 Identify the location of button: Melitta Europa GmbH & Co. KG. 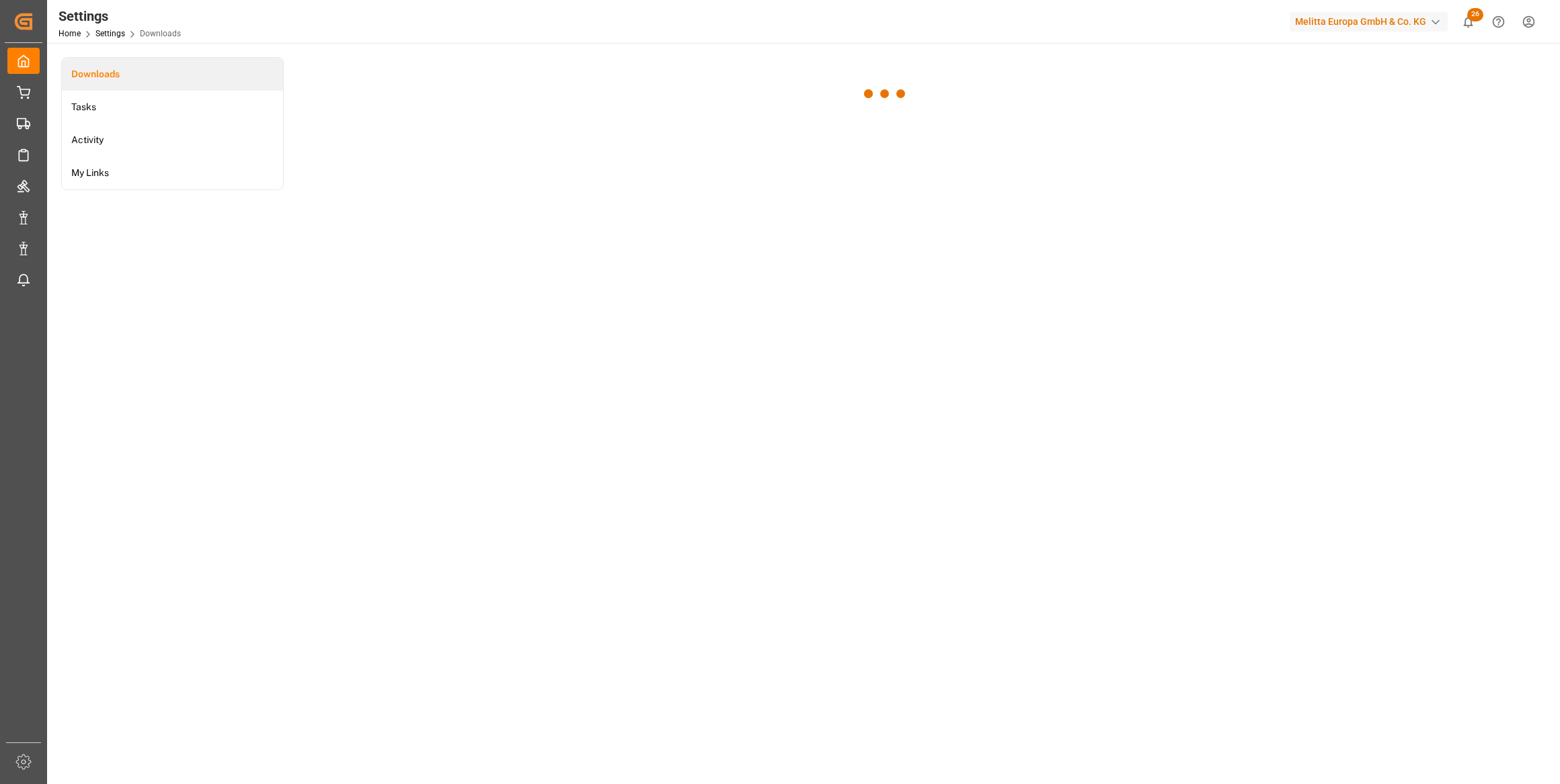
(1371, 22).